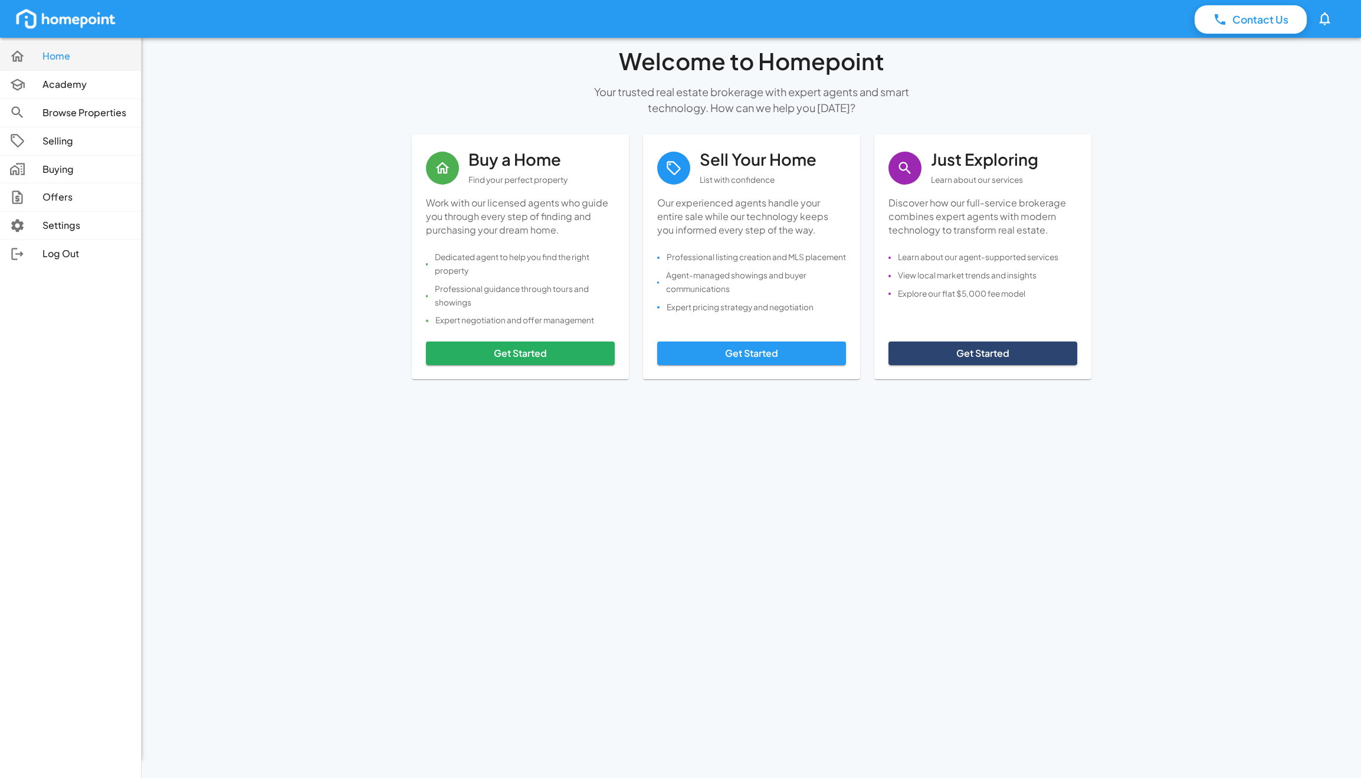 Image resolution: width=1361 pixels, height=778 pixels. I want to click on p: Work with our licensed agents who guide you through every step of finding and purchasing your dre..., so click(520, 217).